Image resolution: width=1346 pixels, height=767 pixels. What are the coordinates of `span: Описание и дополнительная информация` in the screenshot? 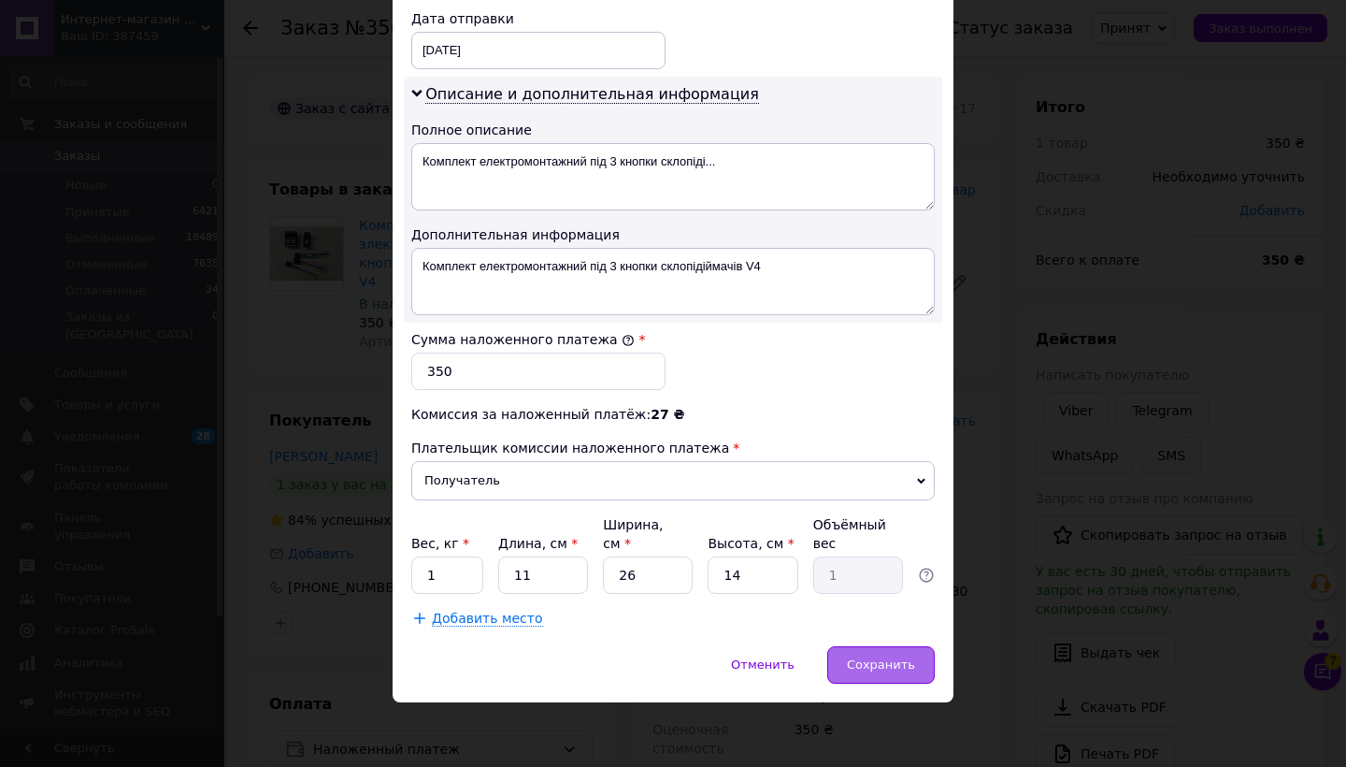 It's located at (592, 94).